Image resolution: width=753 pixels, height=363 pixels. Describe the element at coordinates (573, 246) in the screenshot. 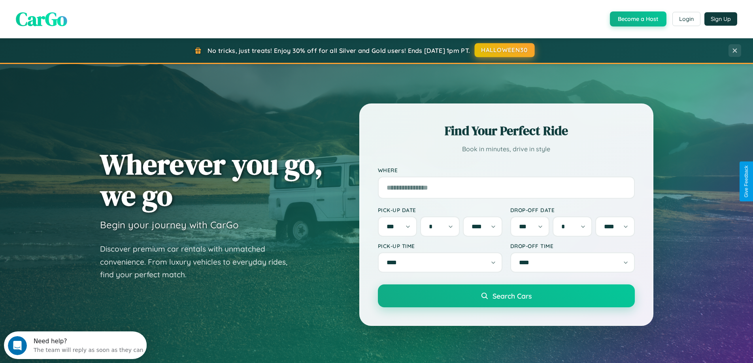

I see `label: Drop-off Time` at that location.